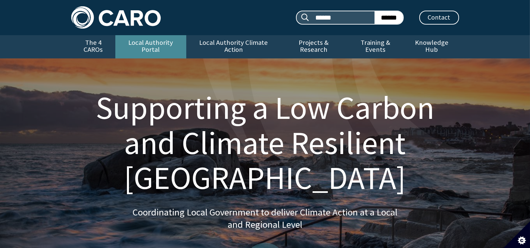 The width and height of the screenshot is (530, 248). I want to click on img: Caro logo, so click(116, 17).